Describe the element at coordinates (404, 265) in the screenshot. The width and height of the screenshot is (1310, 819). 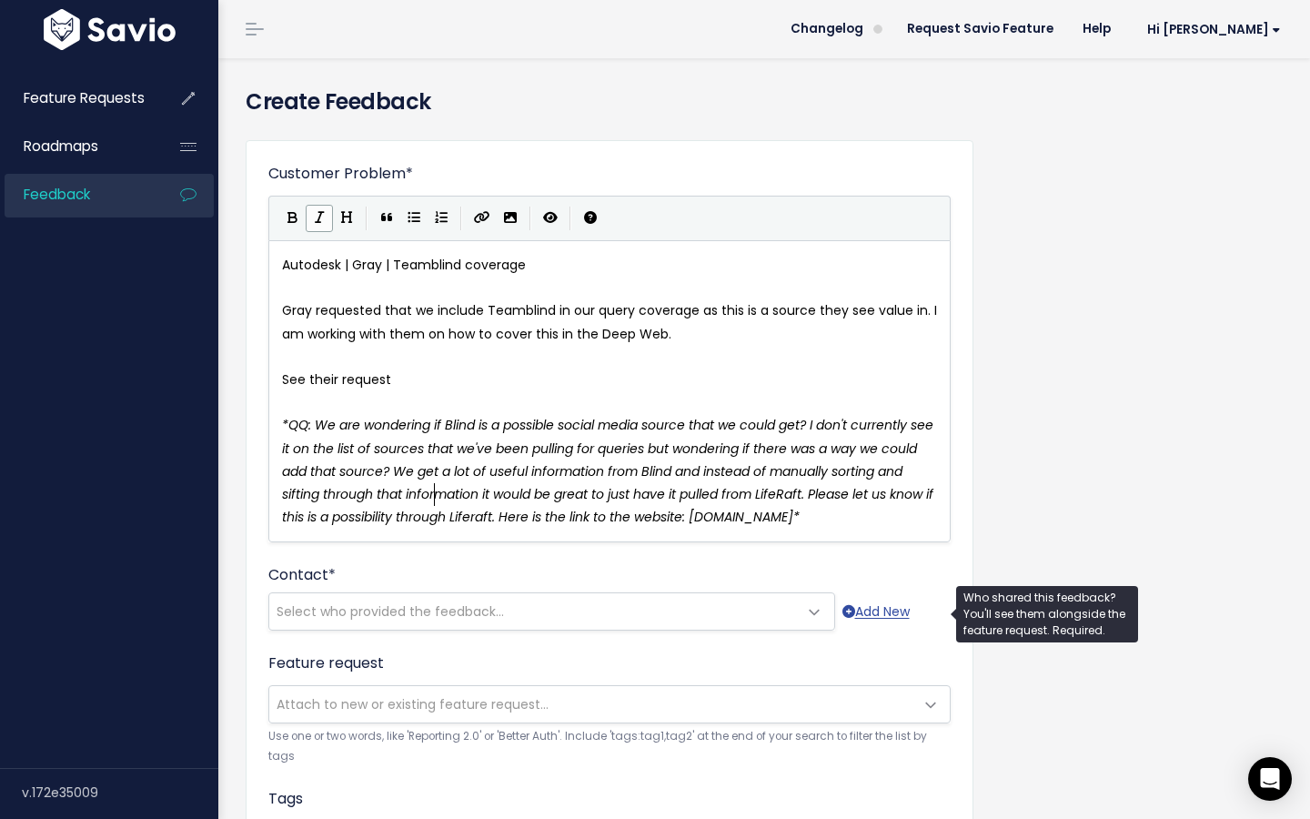
I see `span: Autodesk | Gray | Teamblind coverage` at that location.